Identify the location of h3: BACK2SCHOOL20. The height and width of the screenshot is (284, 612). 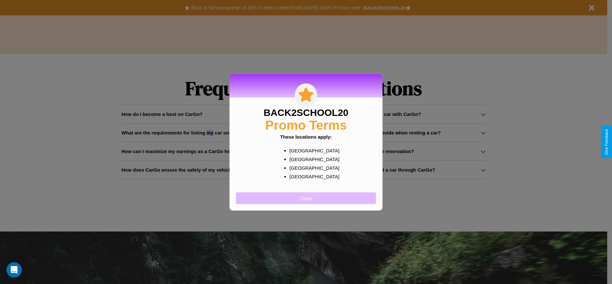
(306, 112).